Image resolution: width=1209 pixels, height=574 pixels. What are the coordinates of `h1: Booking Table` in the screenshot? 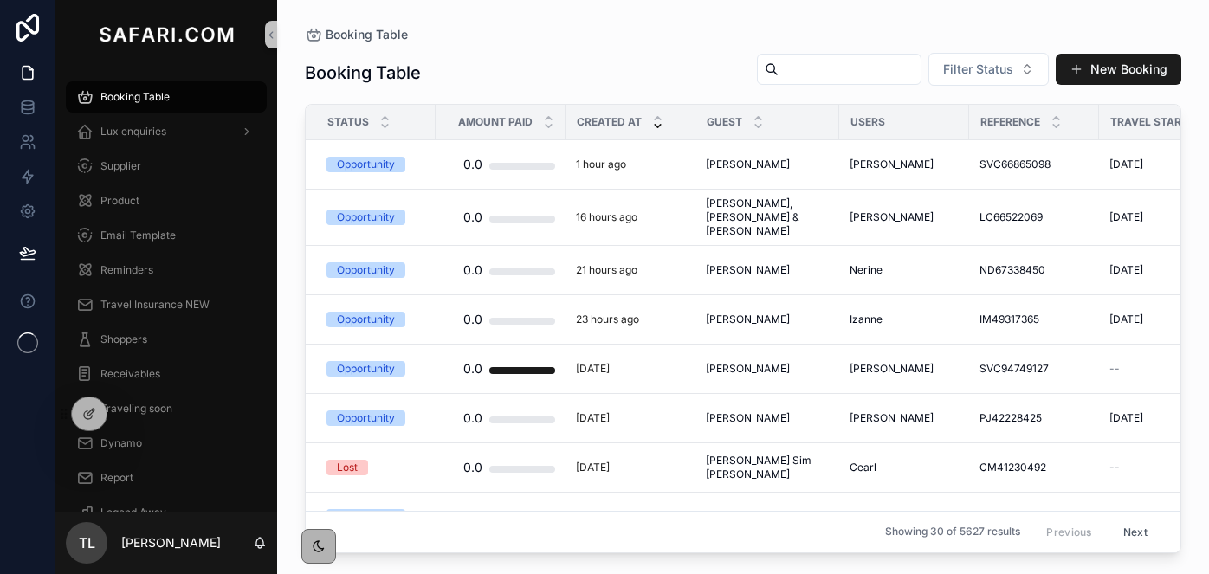 It's located at (363, 73).